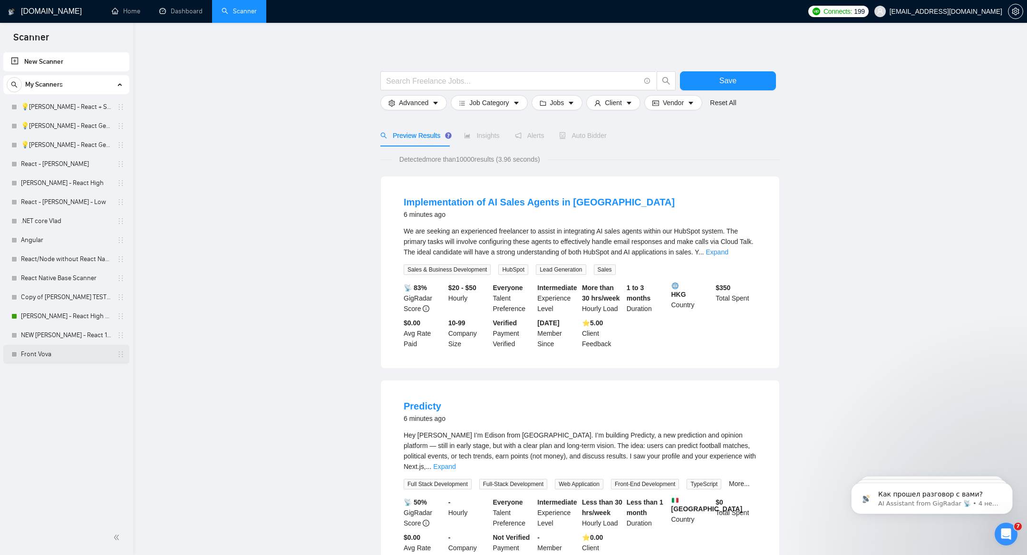  I want to click on span: double-left, so click(118, 537).